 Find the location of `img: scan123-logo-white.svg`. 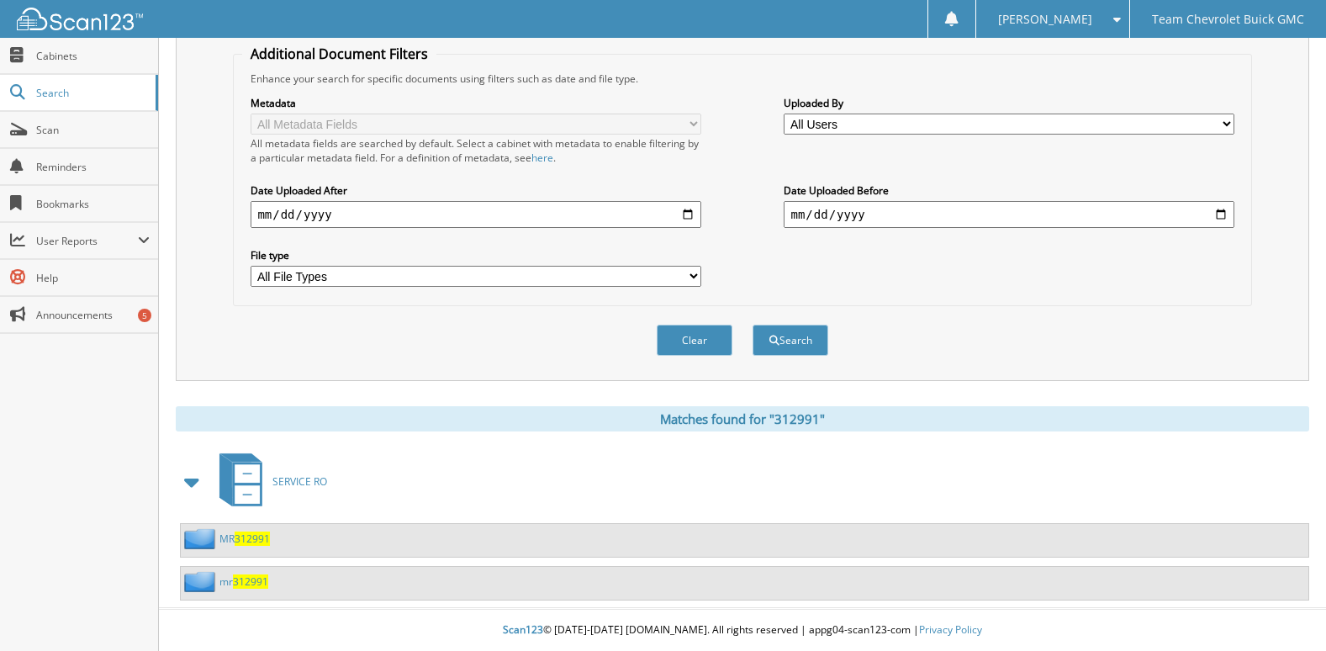

img: scan123-logo-white.svg is located at coordinates (80, 18).